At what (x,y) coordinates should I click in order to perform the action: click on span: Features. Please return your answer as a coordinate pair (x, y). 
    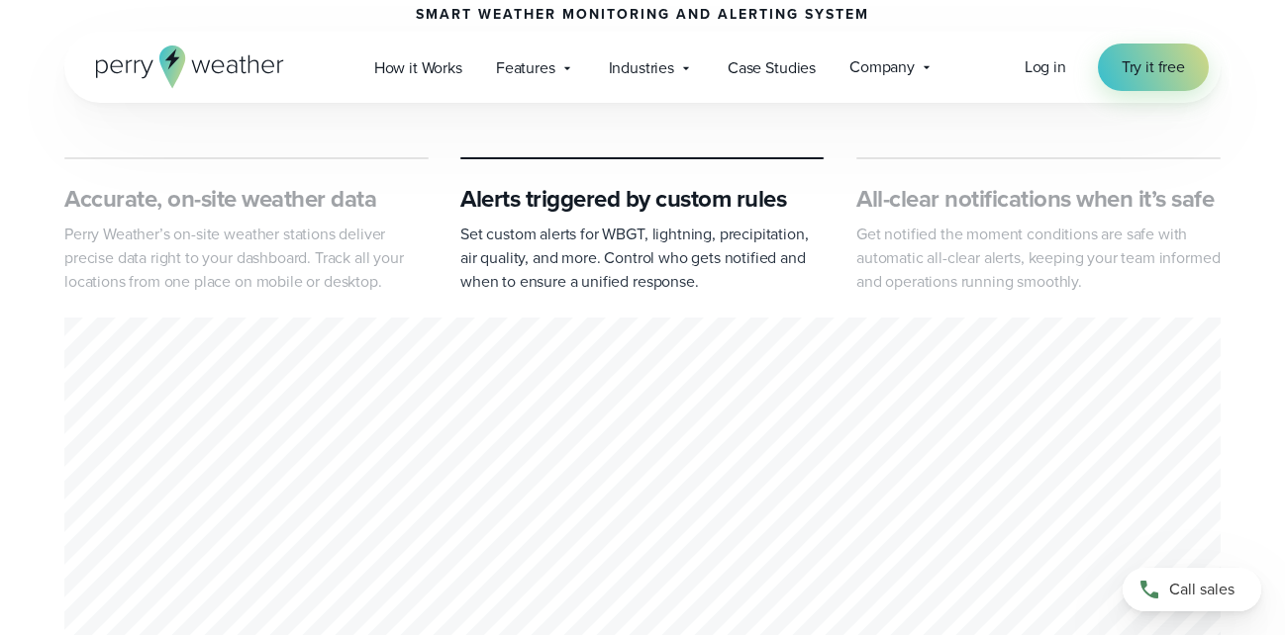
    Looking at the image, I should click on (526, 68).